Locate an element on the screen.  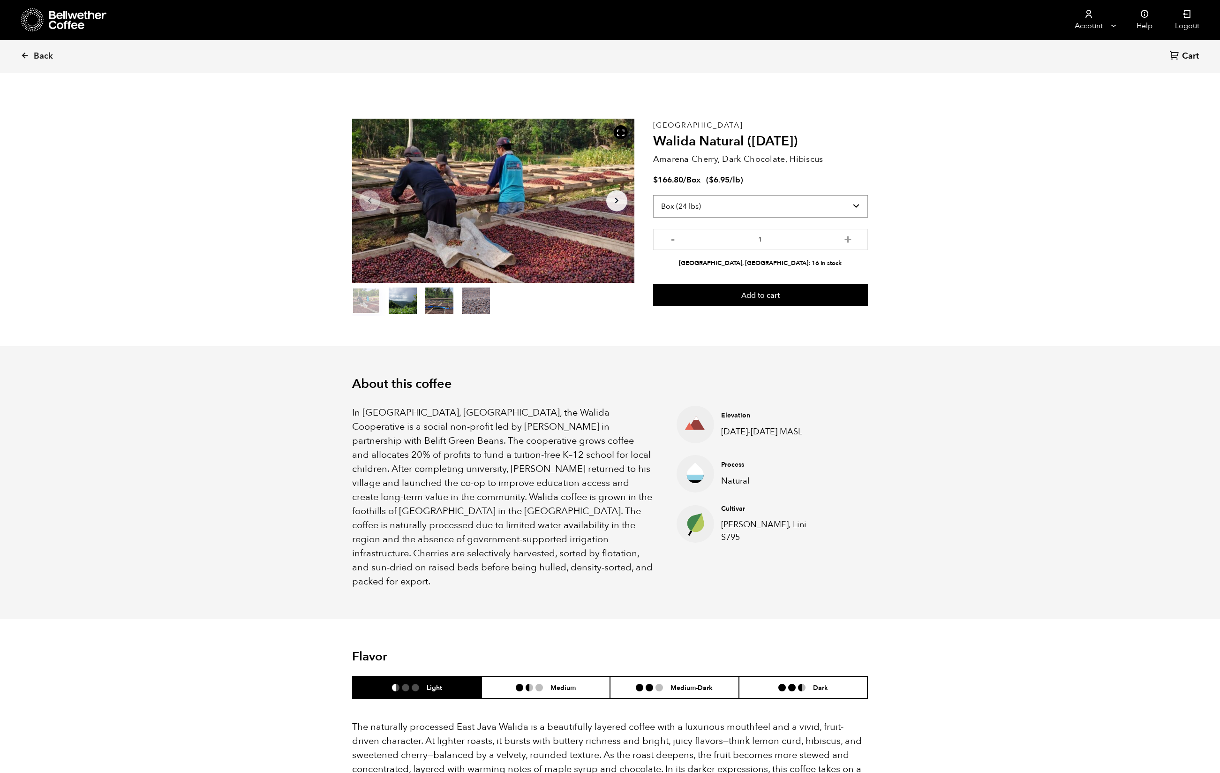
bdi: 166.80 is located at coordinates (668, 180).